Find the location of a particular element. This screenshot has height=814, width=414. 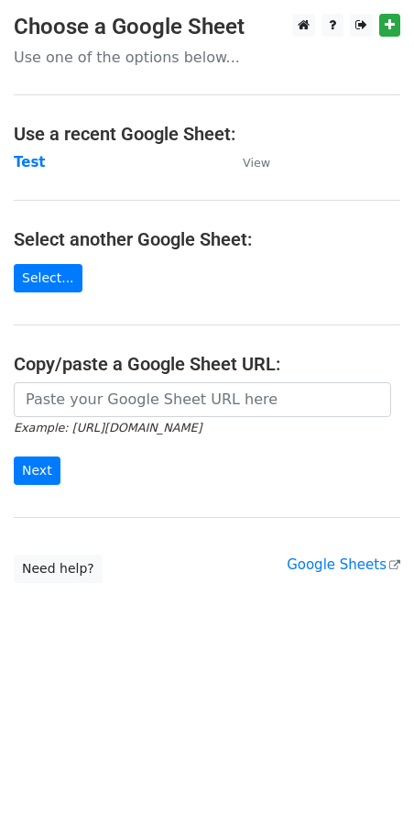

strong: Test is located at coordinates (29, 162).